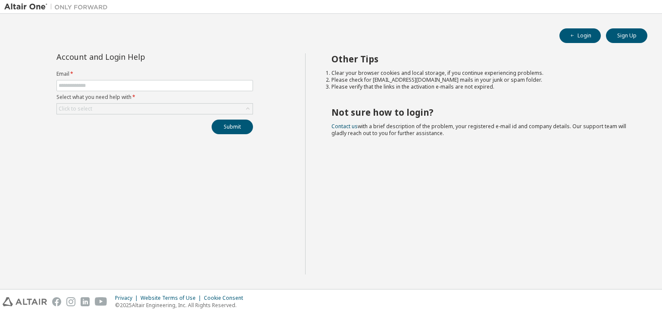 The image size is (662, 314). What do you see at coordinates (482, 87) in the screenshot?
I see `li: Please verify that the links in the activation e-mails are not expired.` at bounding box center [482, 87].